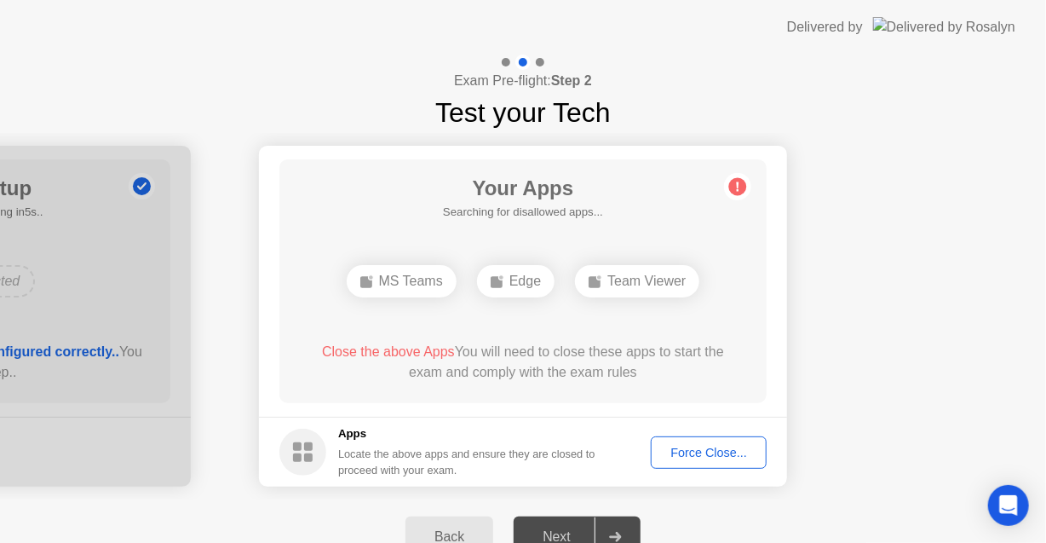  I want to click on img: Delivered by Rosalyn, so click(944, 26).